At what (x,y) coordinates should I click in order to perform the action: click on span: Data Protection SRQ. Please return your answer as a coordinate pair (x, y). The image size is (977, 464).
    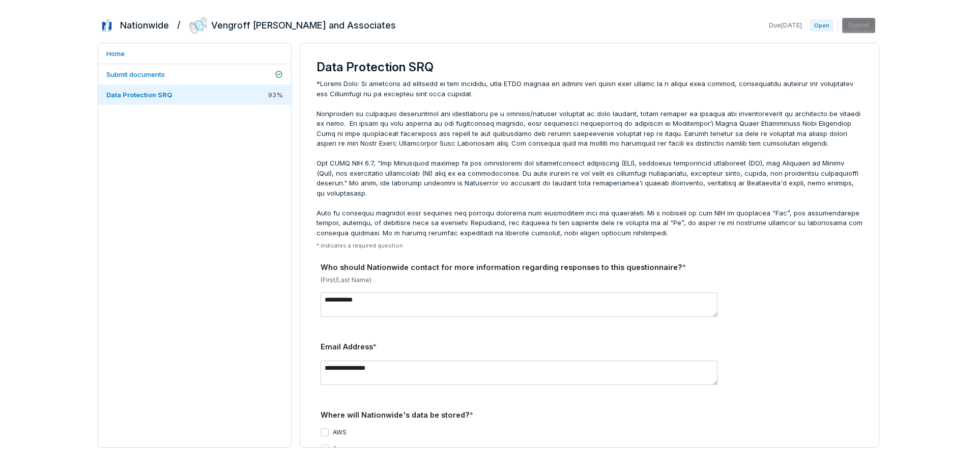
    Looking at the image, I should click on (139, 95).